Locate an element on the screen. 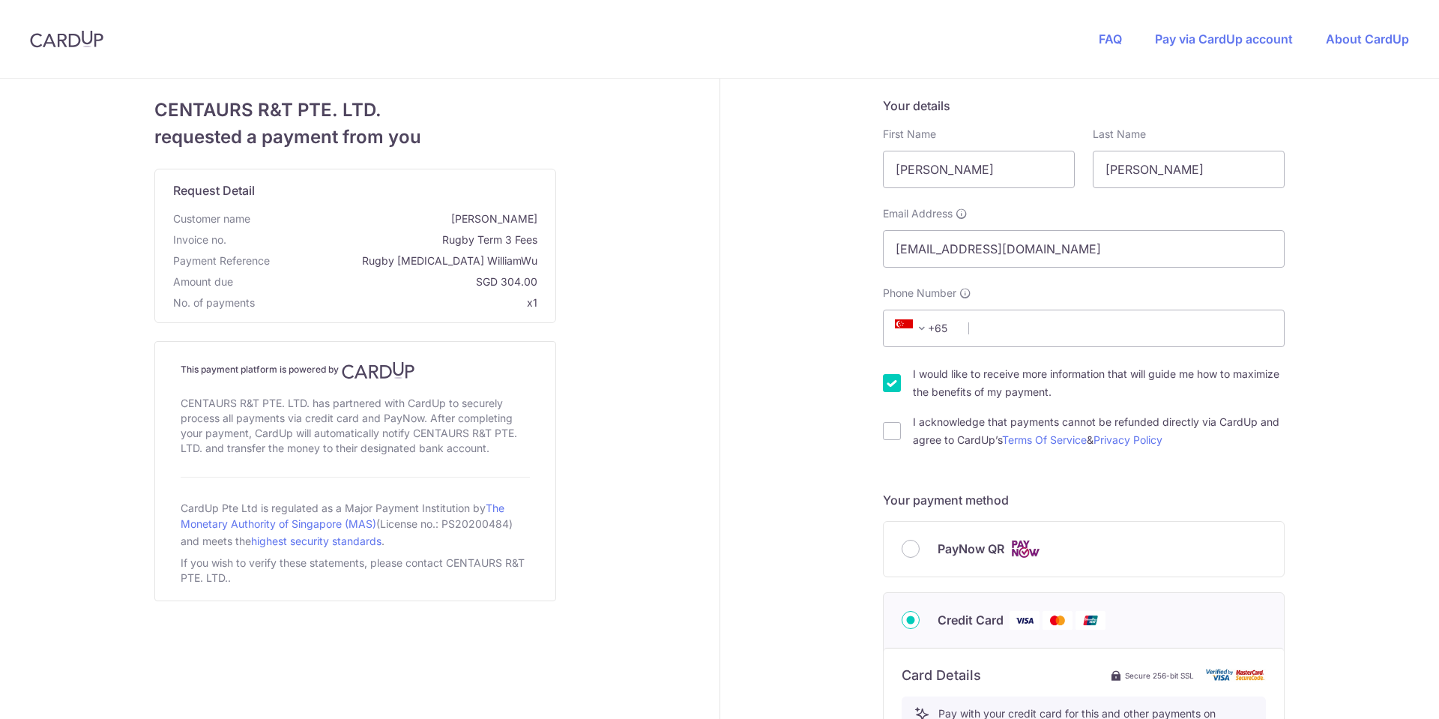  span: PayNow QR is located at coordinates (970, 548).